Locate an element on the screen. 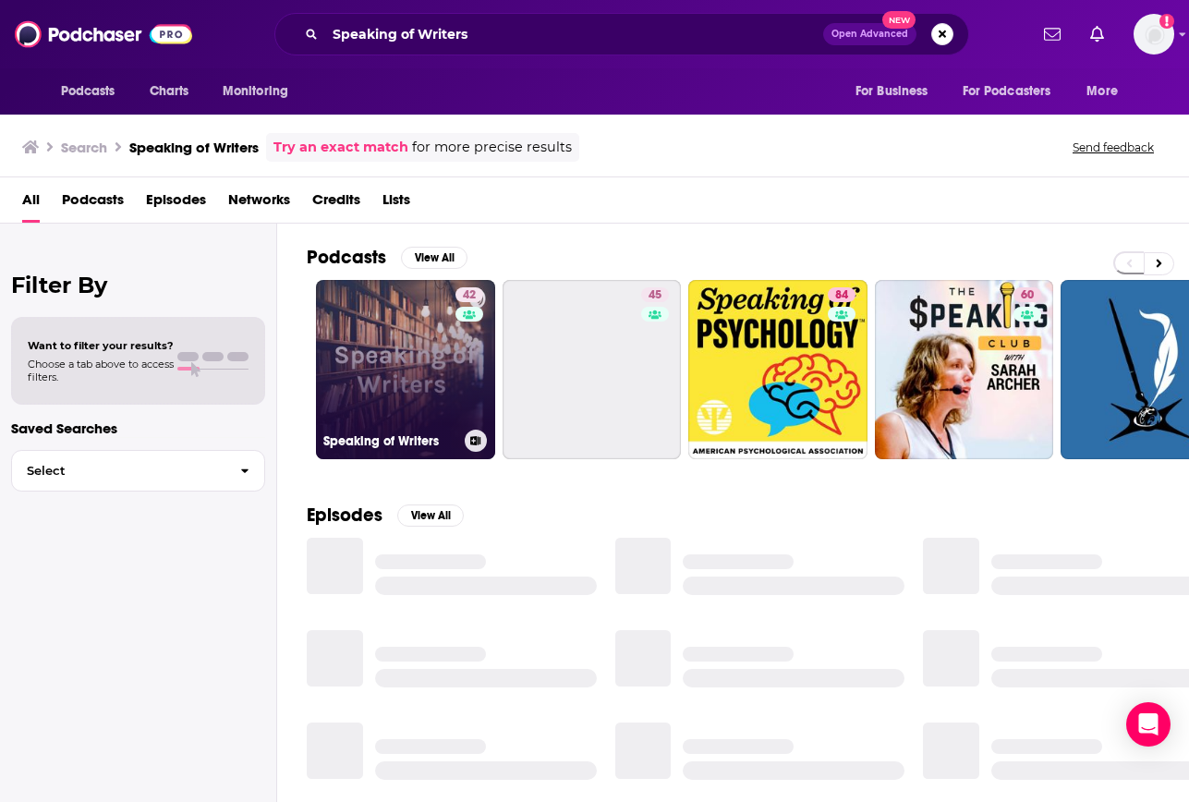 Image resolution: width=1189 pixels, height=802 pixels. a: EpisodesView All is located at coordinates (385, 515).